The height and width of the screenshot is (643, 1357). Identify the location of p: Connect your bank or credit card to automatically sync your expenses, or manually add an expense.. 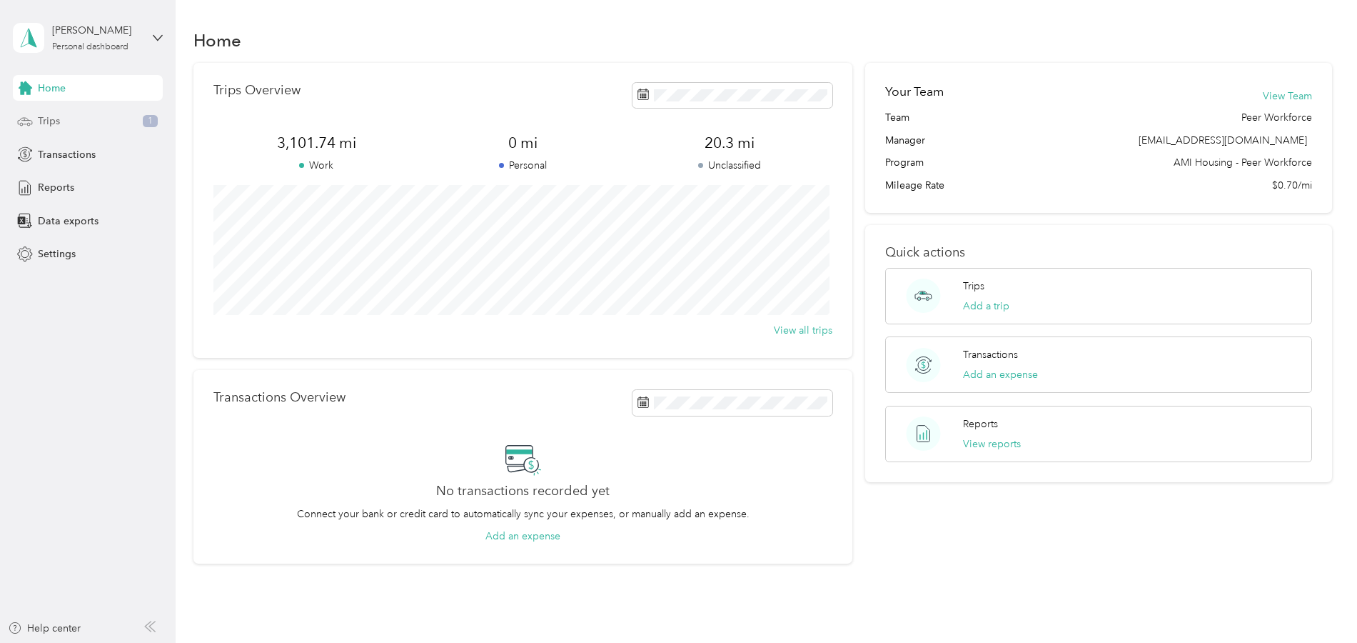
(523, 513).